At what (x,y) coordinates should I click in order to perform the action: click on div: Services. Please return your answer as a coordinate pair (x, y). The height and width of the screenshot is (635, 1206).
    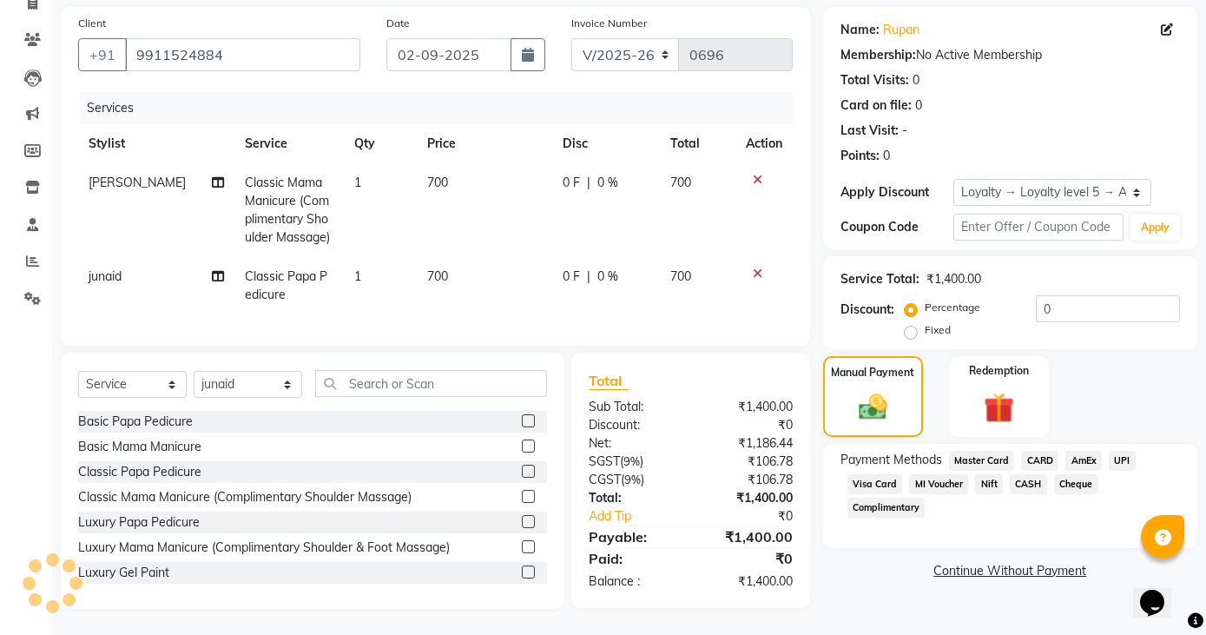
    Looking at the image, I should click on (443, 108).